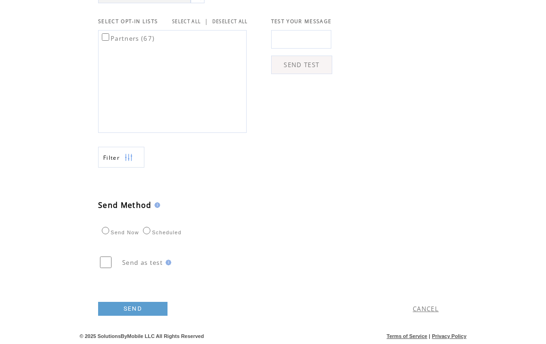 The image size is (546, 344). I want to click on input: Scheduled, so click(147, 231).